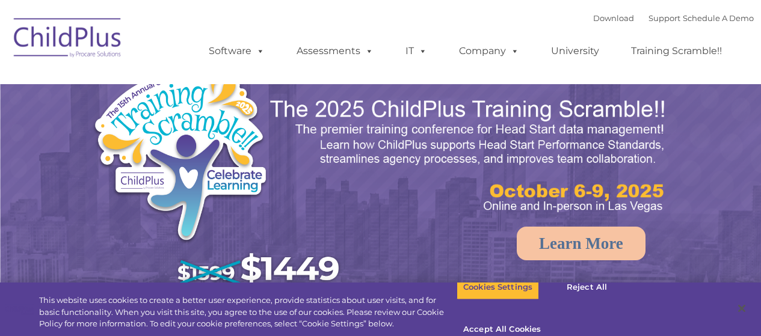  Describe the element at coordinates (718, 18) in the screenshot. I see `a: Schedule A Demo` at that location.